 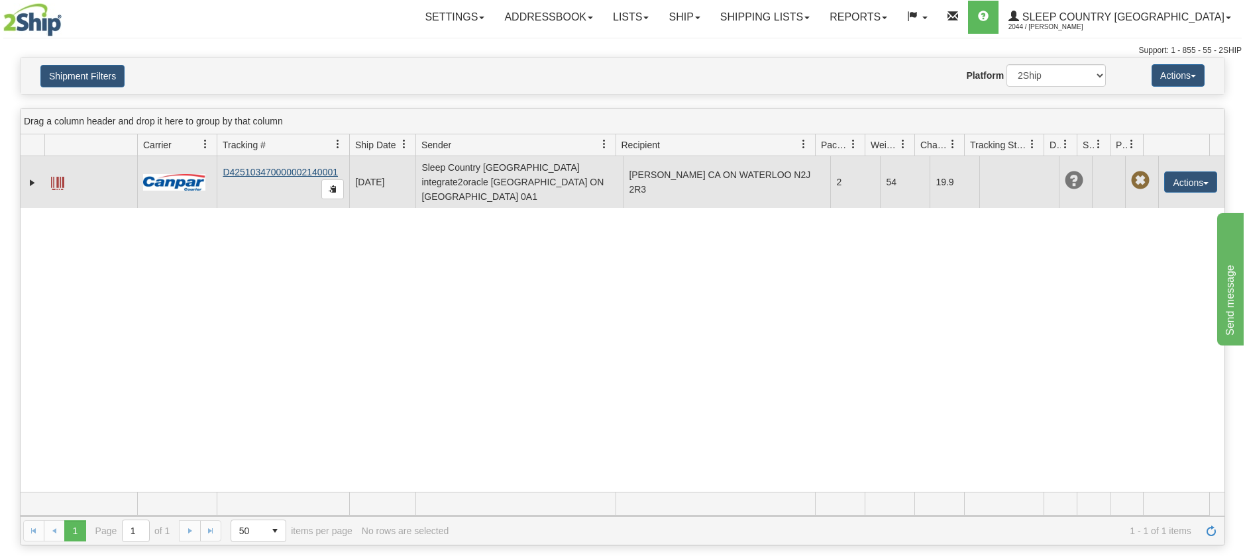 What do you see at coordinates (884, 145) in the screenshot?
I see `span: Weight` at bounding box center [884, 145].